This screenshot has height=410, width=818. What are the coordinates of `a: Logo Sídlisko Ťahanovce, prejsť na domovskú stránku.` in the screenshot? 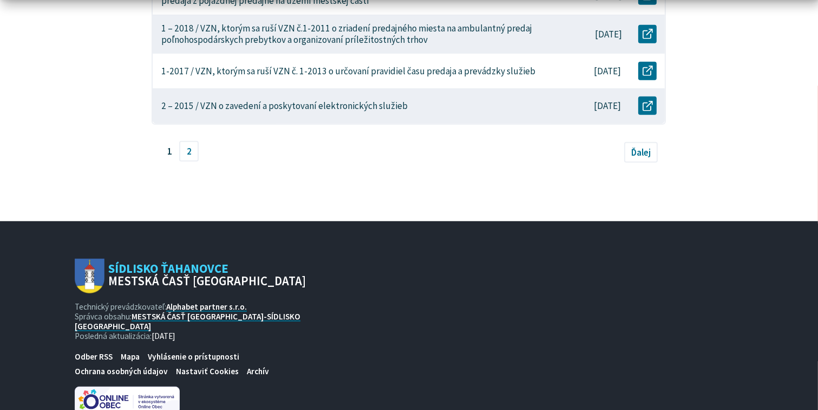 It's located at (191, 276).